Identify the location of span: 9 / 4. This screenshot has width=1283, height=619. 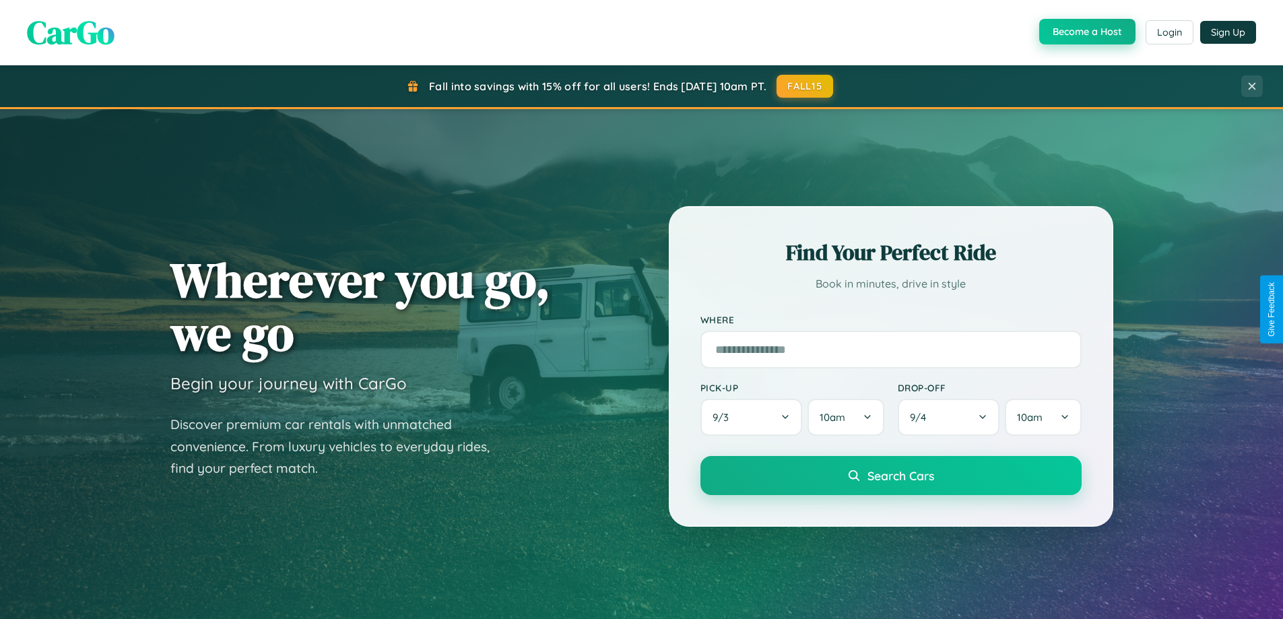
(921, 417).